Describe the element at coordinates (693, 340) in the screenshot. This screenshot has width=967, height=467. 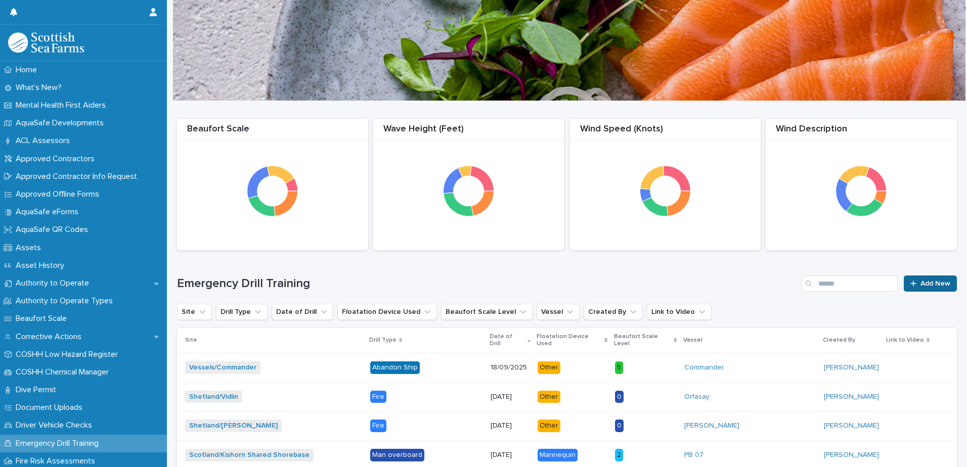
I see `p: Vessel` at that location.